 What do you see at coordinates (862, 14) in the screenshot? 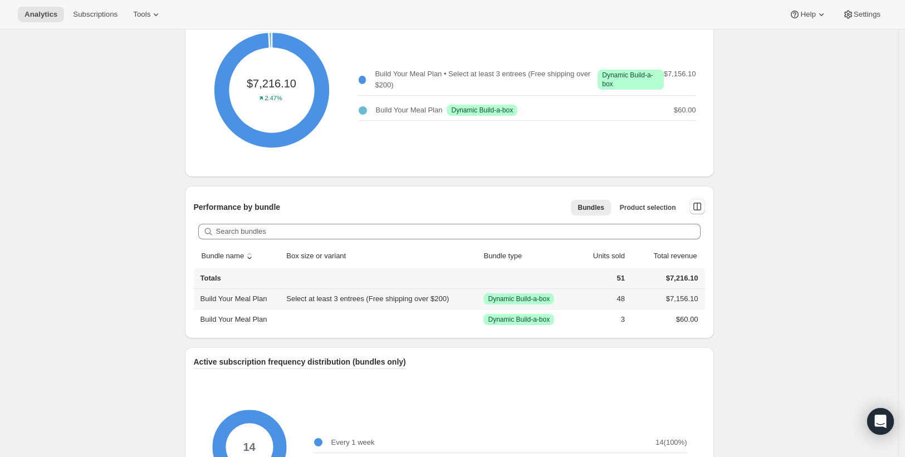
I see `button: Settings` at bounding box center [862, 14].